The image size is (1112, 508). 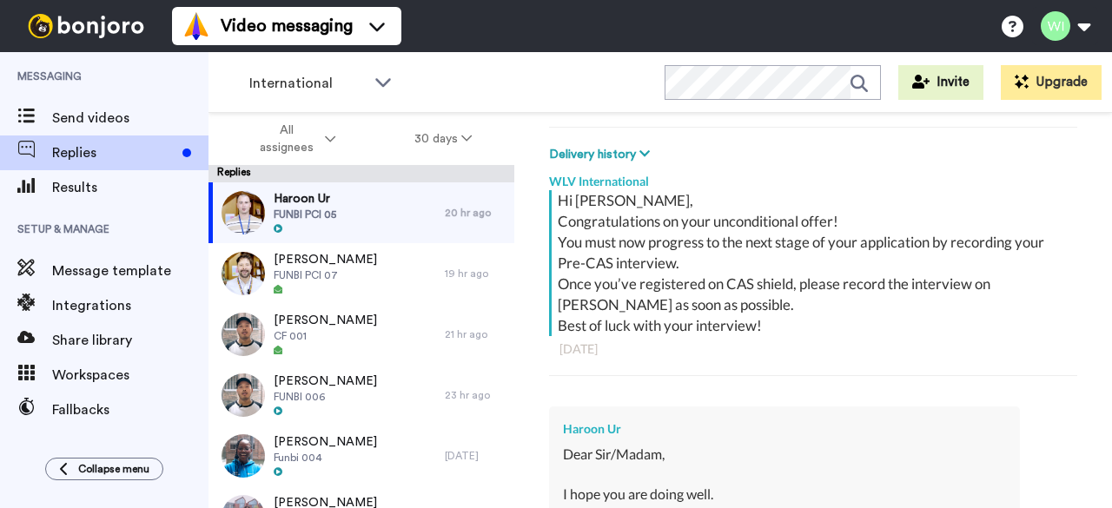 I want to click on span: Message template, so click(x=130, y=271).